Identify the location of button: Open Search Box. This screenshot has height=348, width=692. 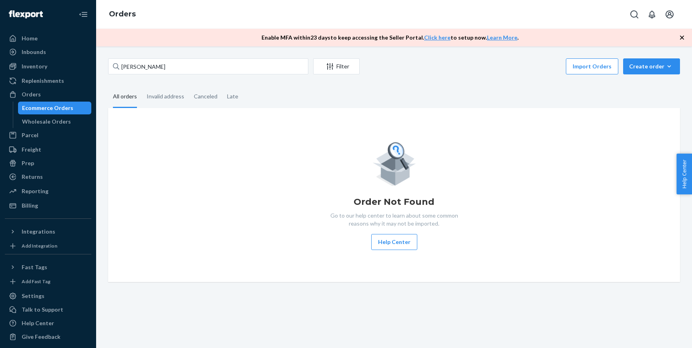
(634, 14).